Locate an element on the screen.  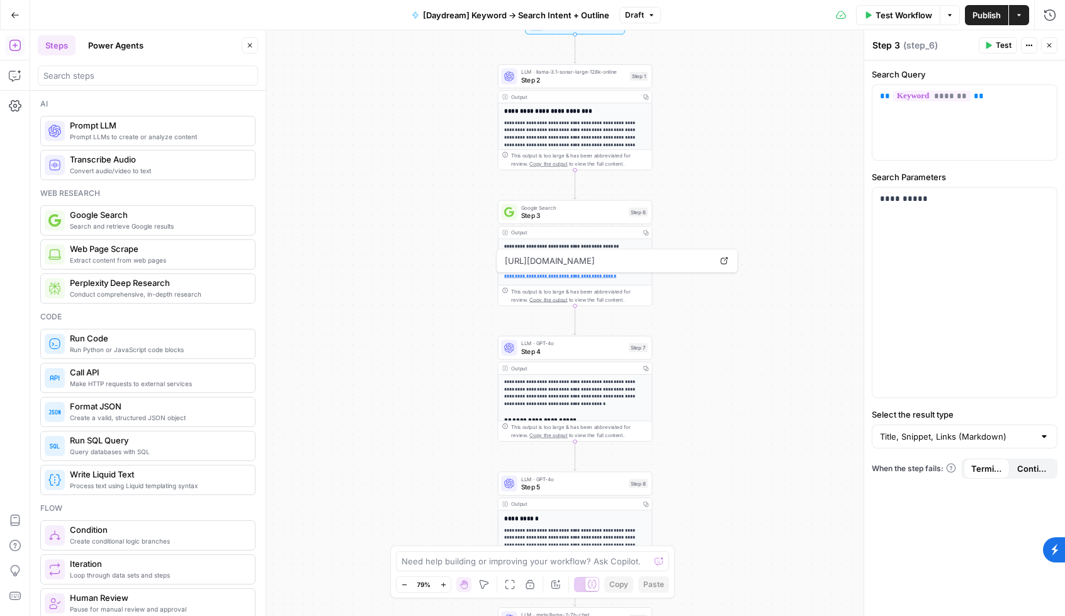
span: Set Inputs is located at coordinates (573, 26).